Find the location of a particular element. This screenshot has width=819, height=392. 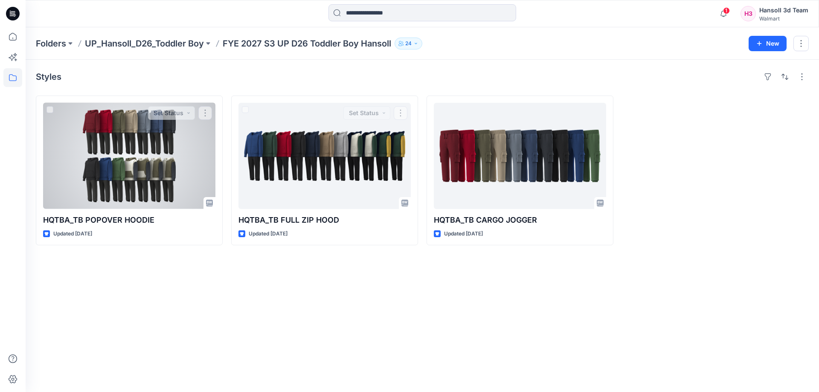

span: 1 is located at coordinates (726, 11).